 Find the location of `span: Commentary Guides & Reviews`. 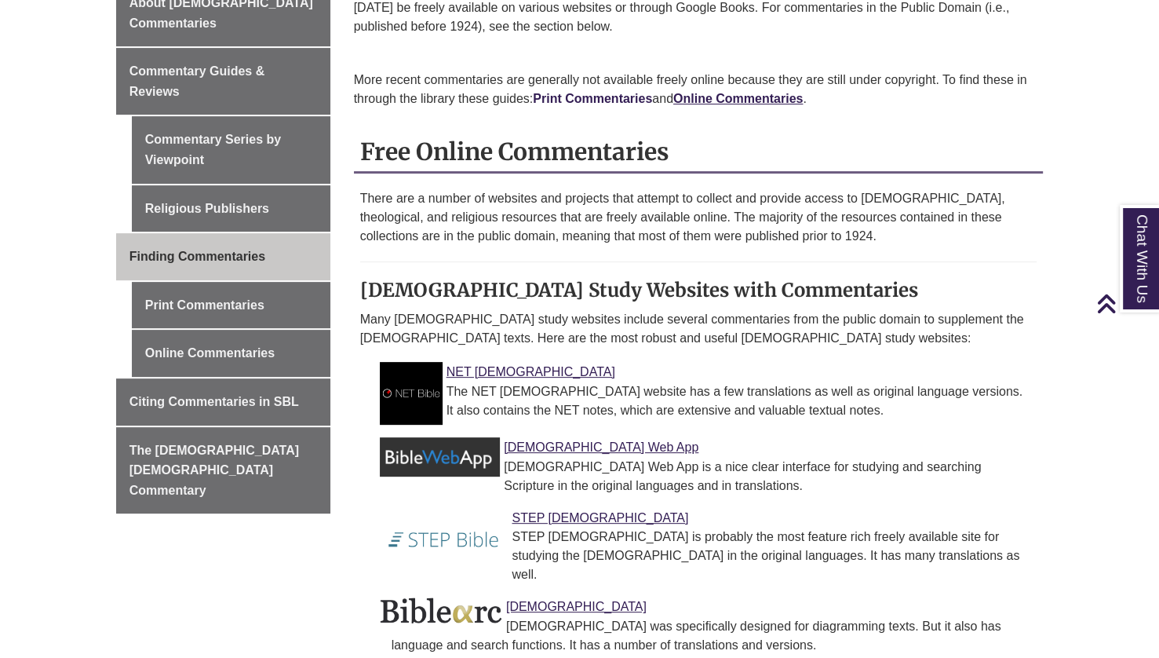

span: Commentary Guides & Reviews is located at coordinates (197, 81).